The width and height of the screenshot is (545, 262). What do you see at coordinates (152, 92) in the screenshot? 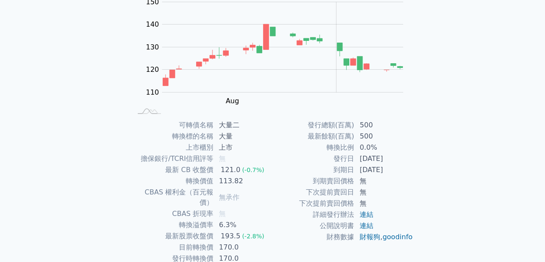
I see `tspan: 110` at bounding box center [152, 92].